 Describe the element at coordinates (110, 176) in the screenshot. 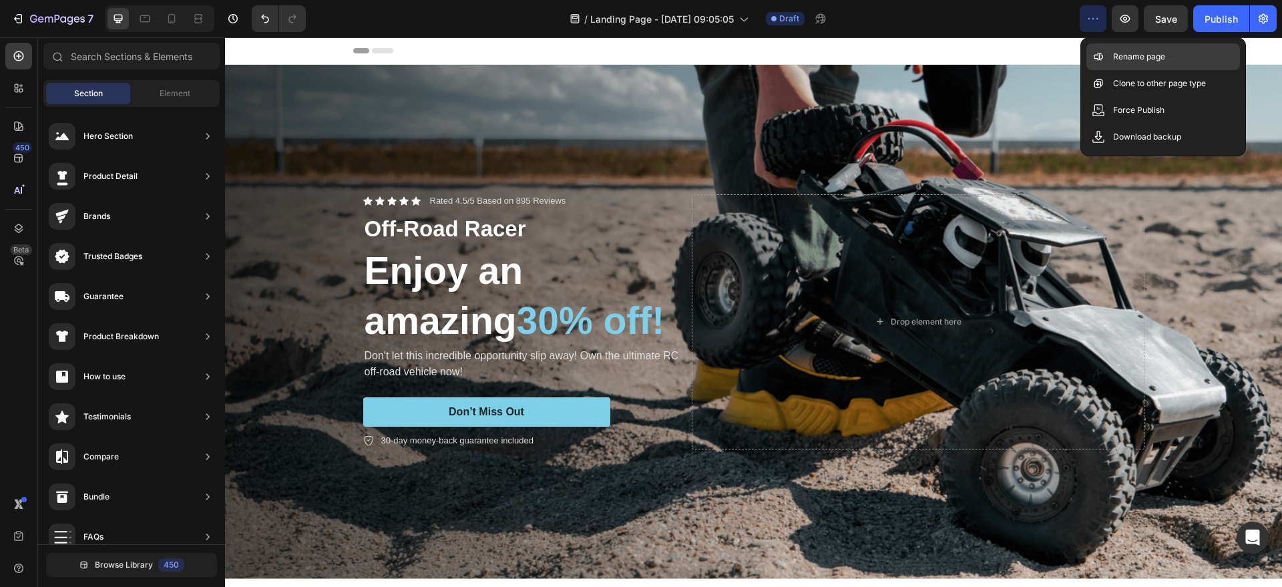

I see `div: Product Detail` at that location.